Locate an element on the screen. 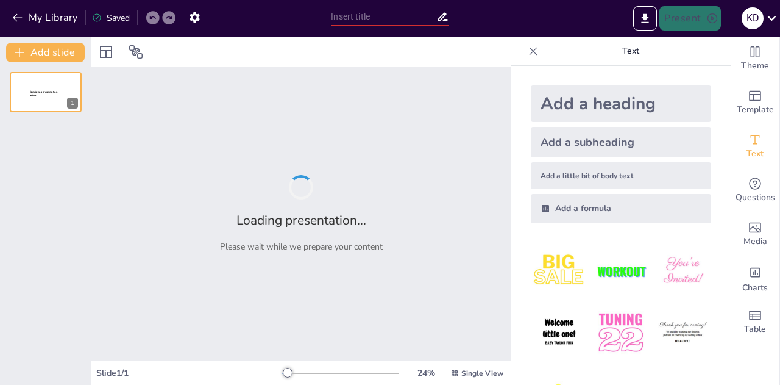 This screenshot has height=385, width=780. p: Please wait while we prepare your content is located at coordinates (301, 246).